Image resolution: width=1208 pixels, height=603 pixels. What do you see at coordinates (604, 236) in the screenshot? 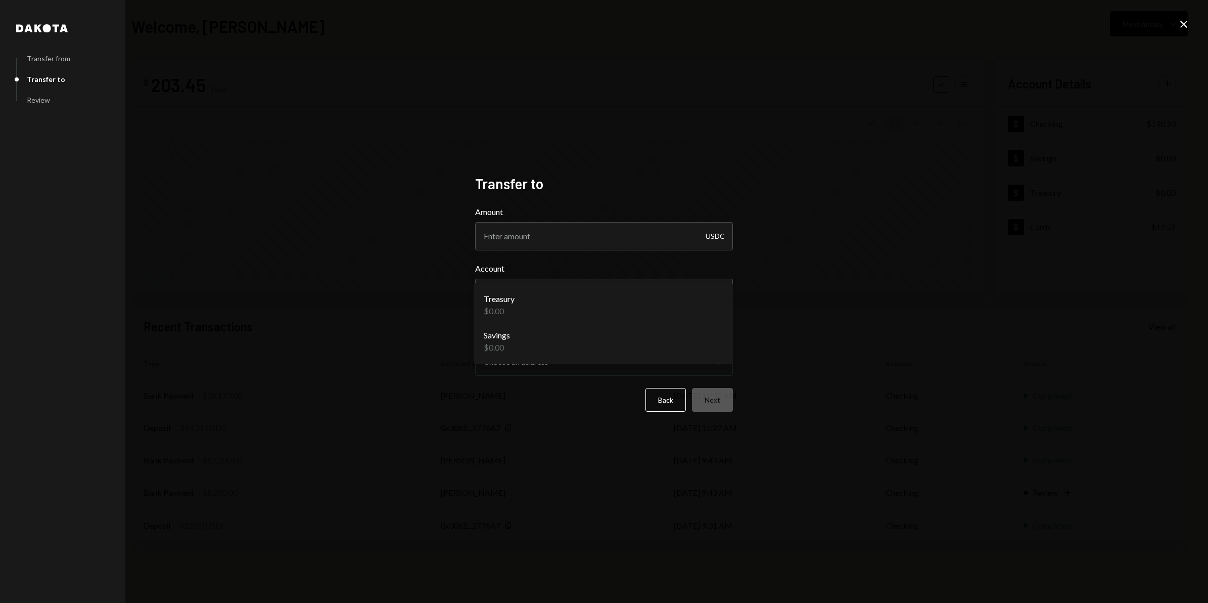
I see `input: Enter amount` at bounding box center [604, 236].